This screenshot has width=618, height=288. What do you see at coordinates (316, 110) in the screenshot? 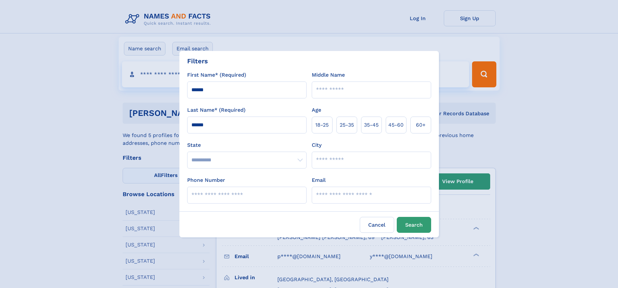
I see `label: Age` at bounding box center [316, 110].